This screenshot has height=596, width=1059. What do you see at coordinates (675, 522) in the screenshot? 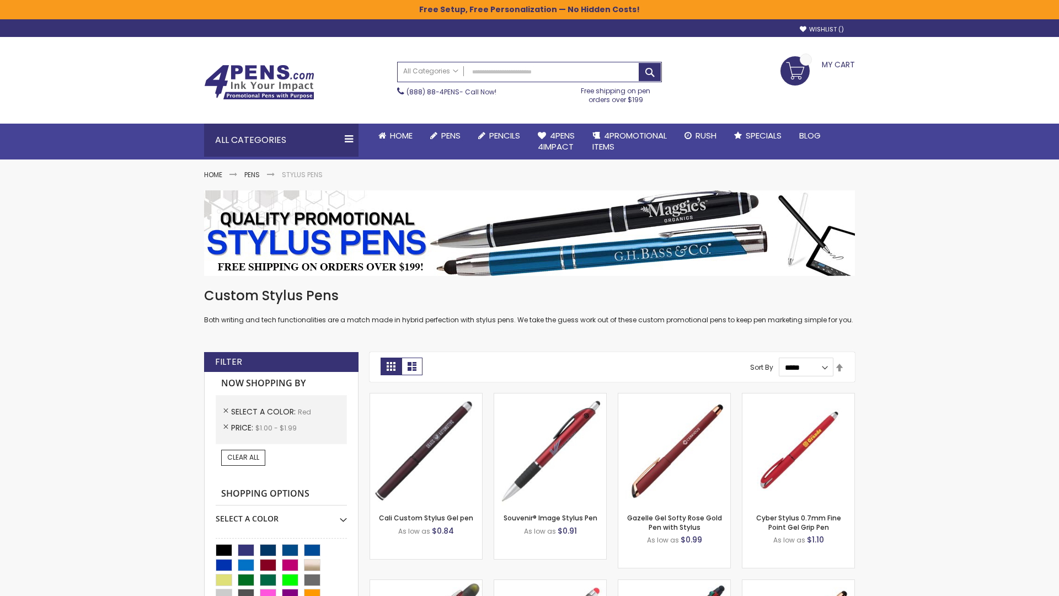
I see `a: Gazelle Gel Softy Rose Gold Pen with Stylus` at bounding box center [675, 522].